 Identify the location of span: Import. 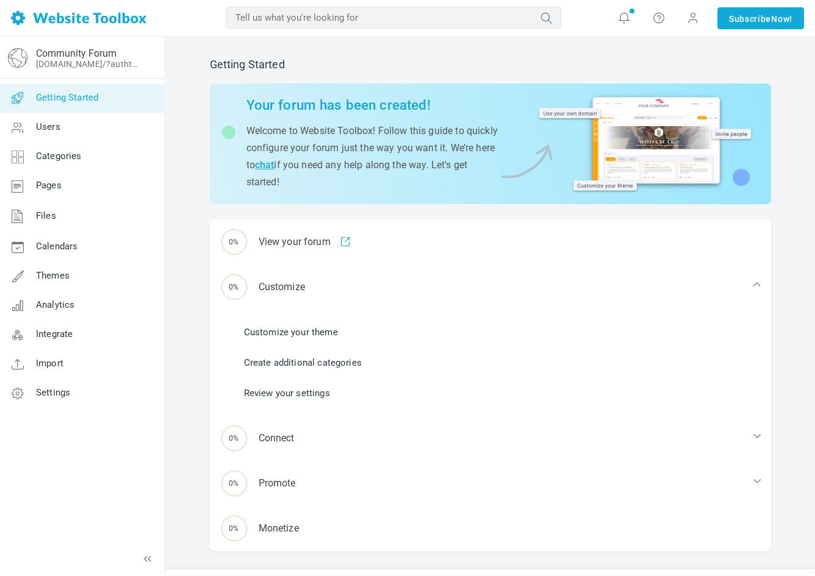
(49, 363).